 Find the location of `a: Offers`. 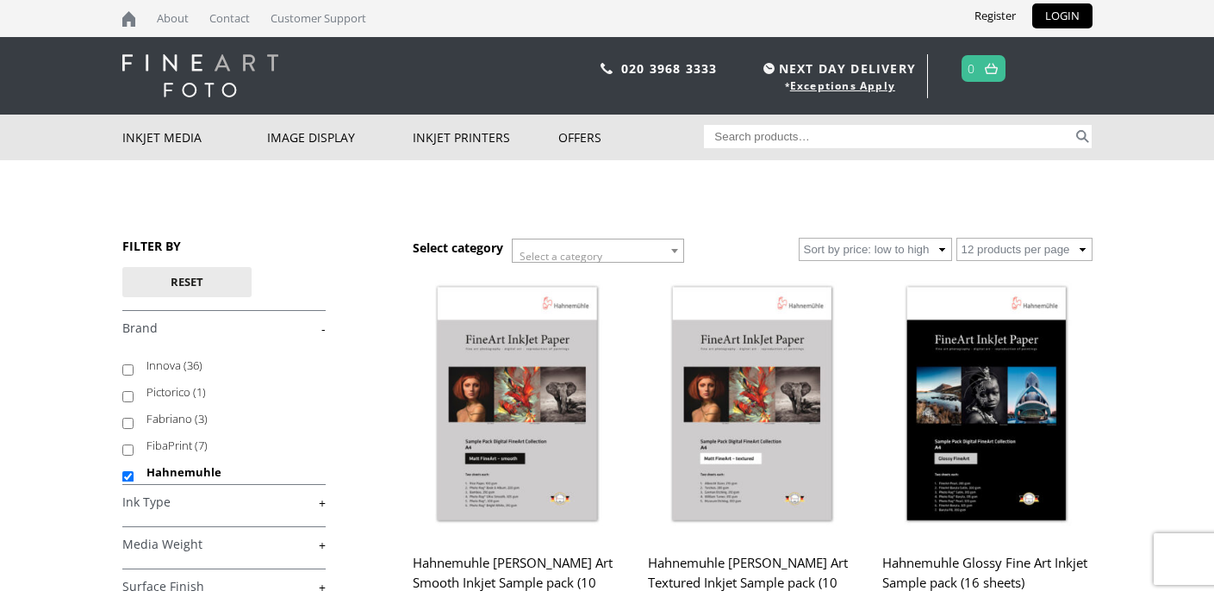

a: Offers is located at coordinates (631, 137).